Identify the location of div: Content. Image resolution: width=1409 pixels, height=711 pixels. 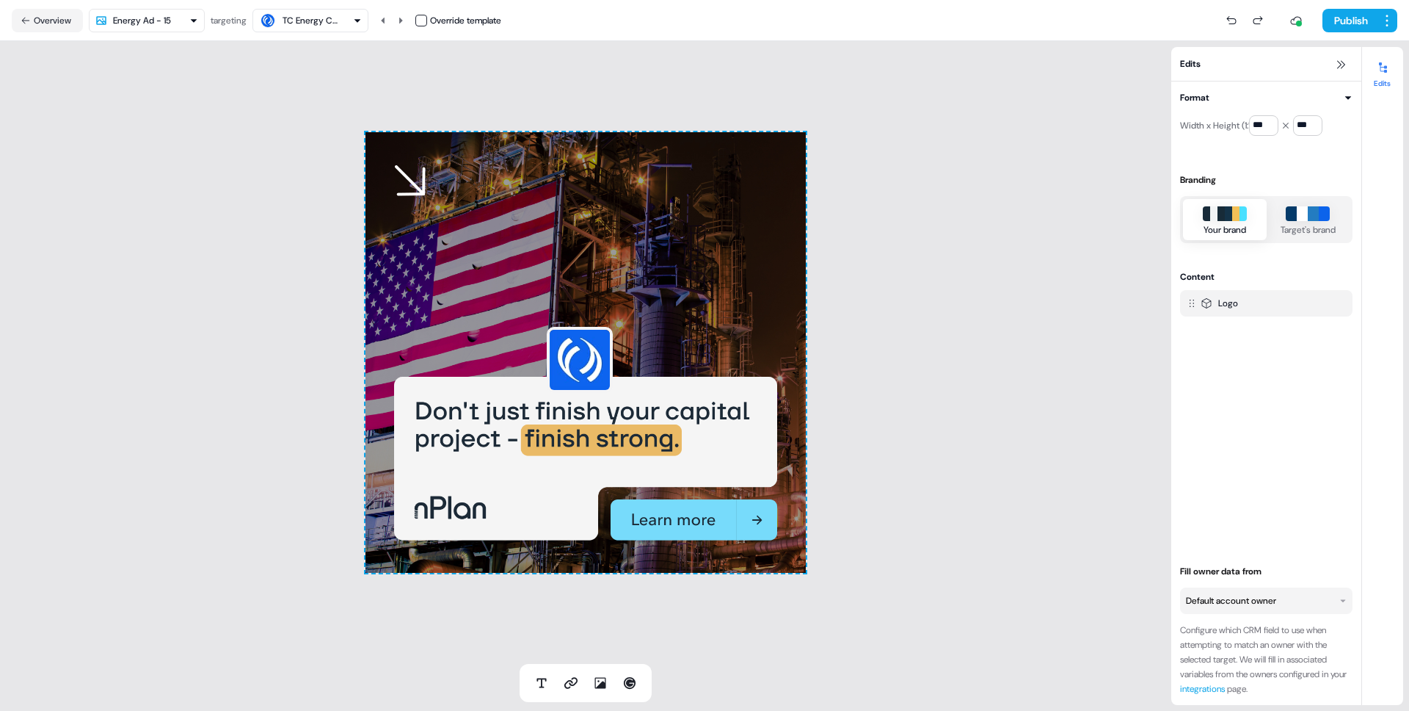
(1197, 277).